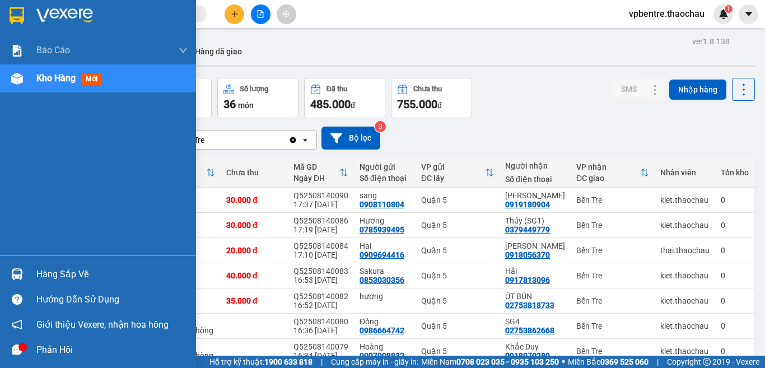 The width and height of the screenshot is (765, 368). What do you see at coordinates (427, 89) in the screenshot?
I see `div: Chưa thu` at bounding box center [427, 89].